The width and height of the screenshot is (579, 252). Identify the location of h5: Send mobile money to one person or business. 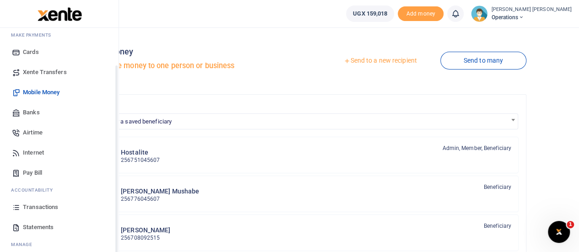
(189, 66).